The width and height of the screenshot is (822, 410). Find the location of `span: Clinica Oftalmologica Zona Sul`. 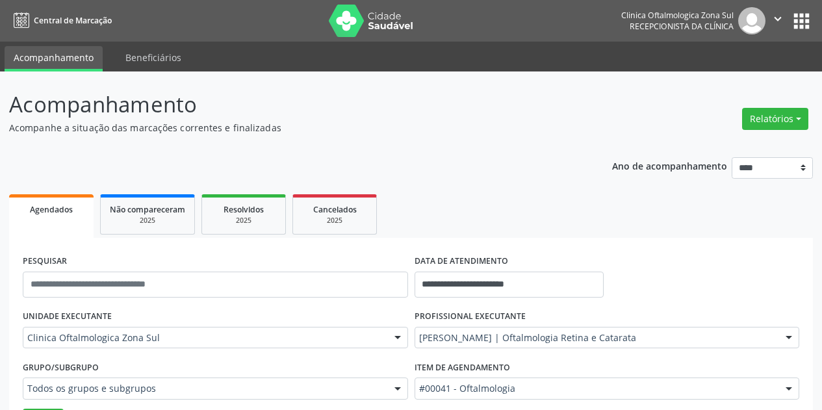

span: Clinica Oftalmologica Zona Sul is located at coordinates (204, 338).